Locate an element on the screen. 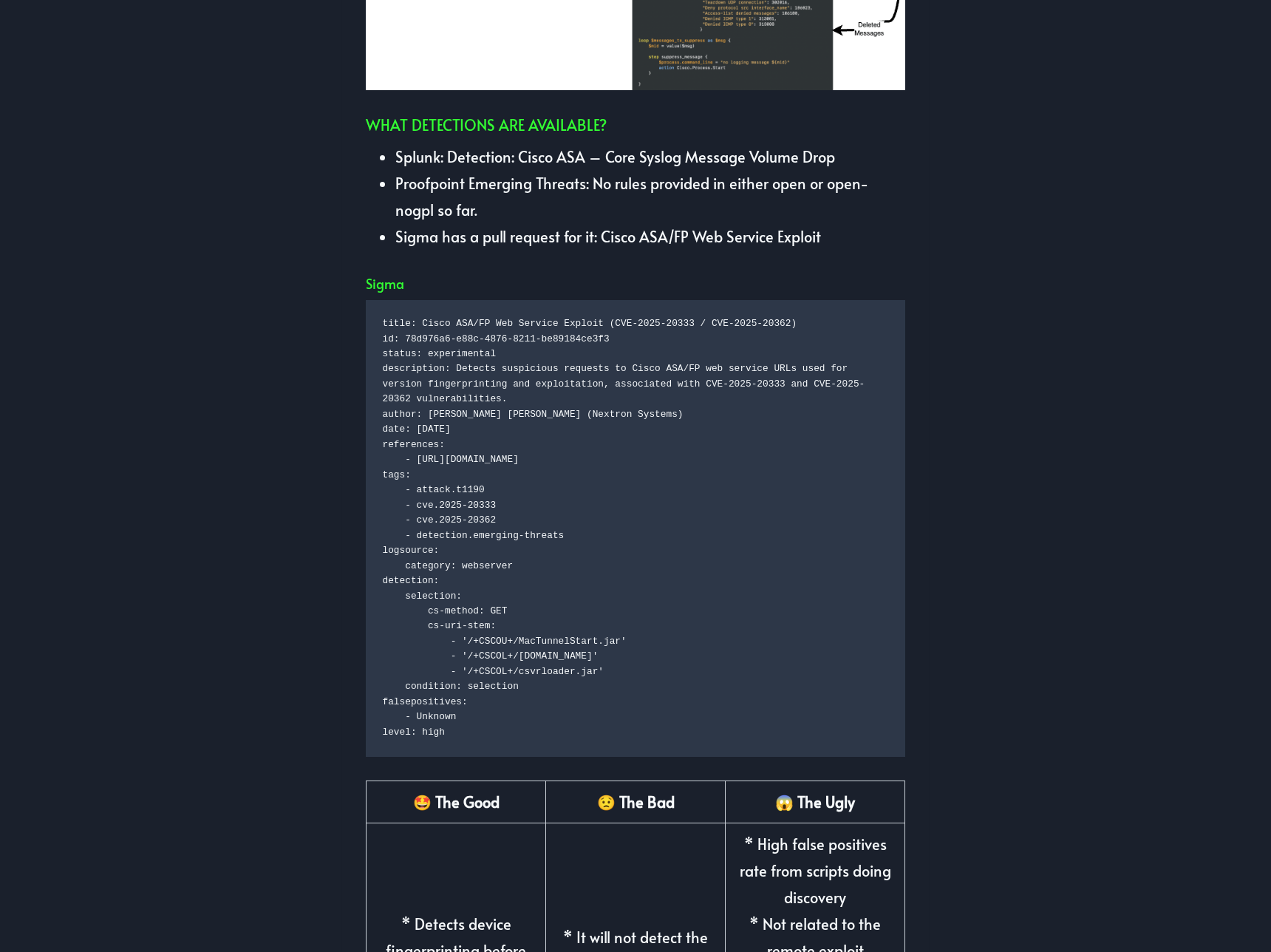  code: title: Cisco ASA/FP Web Service Exploit (CVE-2025-20333 / CVE-2025-20362) id: 78d976a6-e88c-4876-... is located at coordinates (636, 528).